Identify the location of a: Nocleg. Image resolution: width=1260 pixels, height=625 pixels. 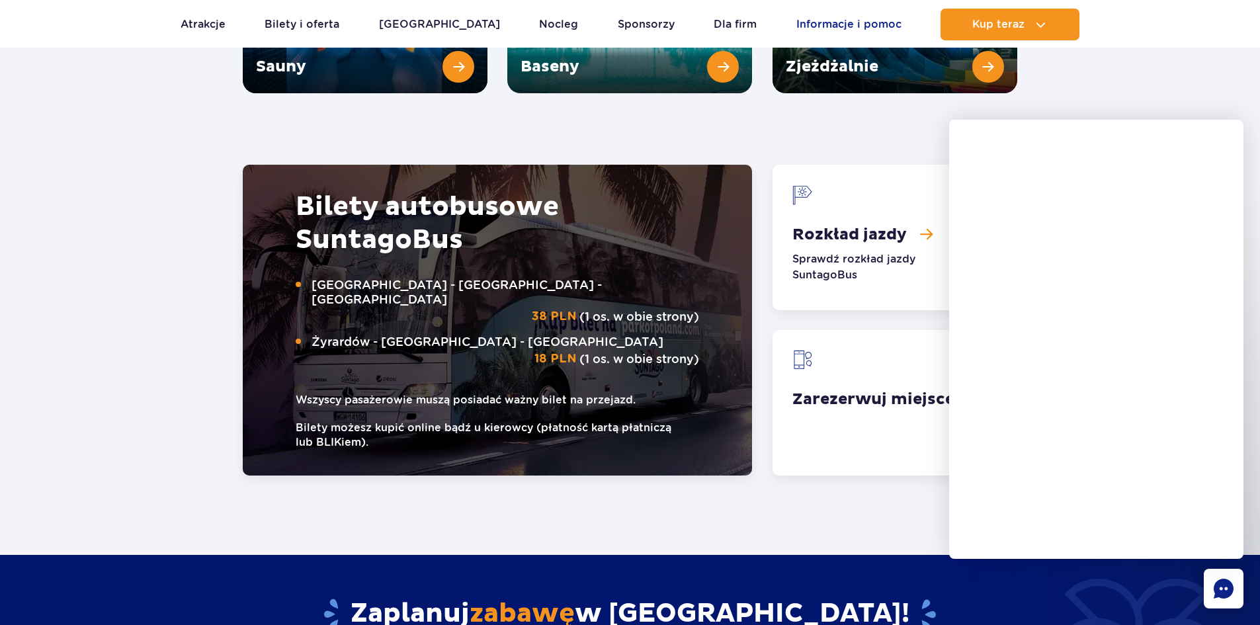
(558, 24).